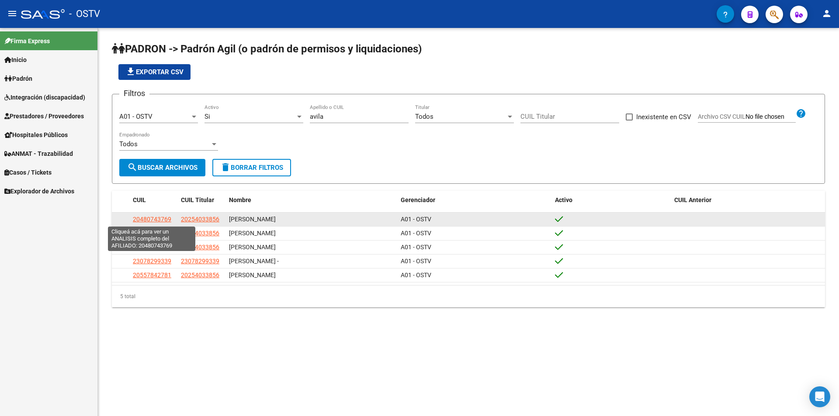  I want to click on mat-icon: file_download, so click(131, 72).